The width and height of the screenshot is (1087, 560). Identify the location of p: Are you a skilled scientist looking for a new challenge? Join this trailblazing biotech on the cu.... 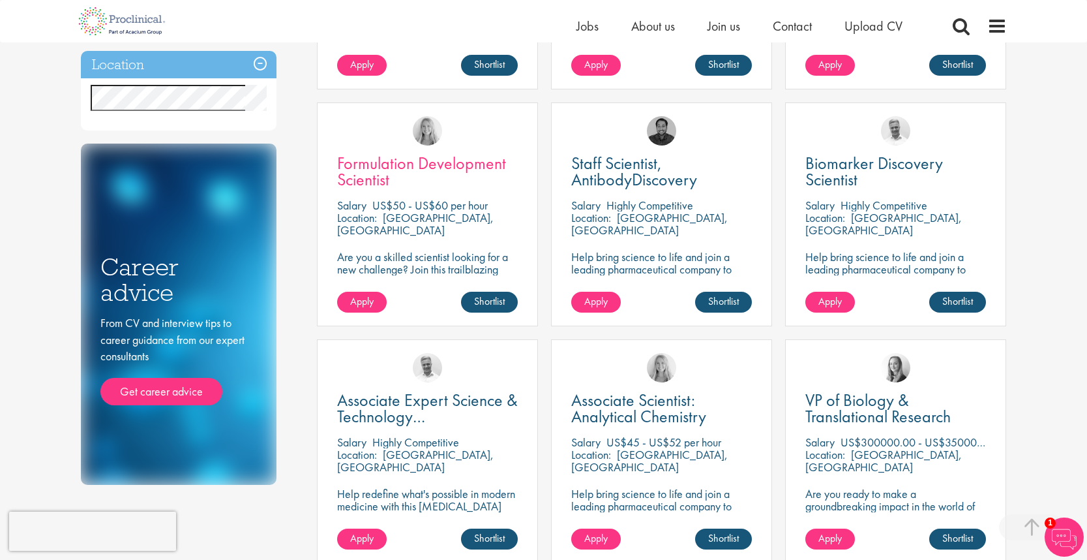
(427, 281).